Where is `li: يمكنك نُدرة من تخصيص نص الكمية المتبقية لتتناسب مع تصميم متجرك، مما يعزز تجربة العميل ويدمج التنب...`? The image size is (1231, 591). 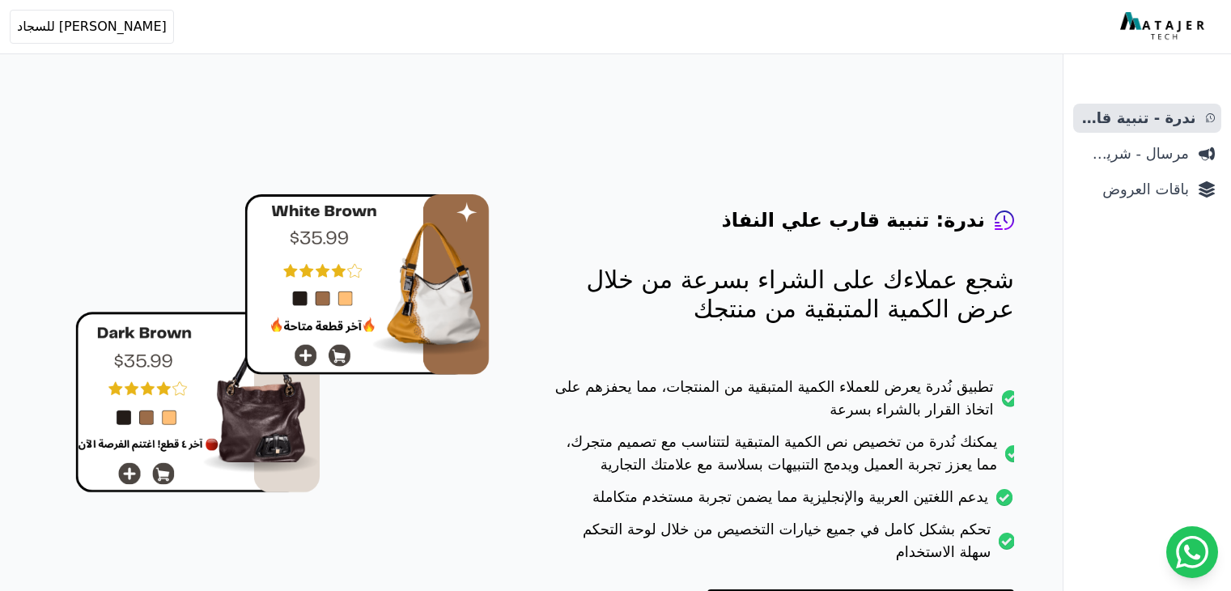
li: يمكنك نُدرة من تخصيص نص الكمية المتبقية لتتناسب مع تصميم متجرك، مما يعزز تجربة العميل ويدمج التنب... is located at coordinates (784, 458).